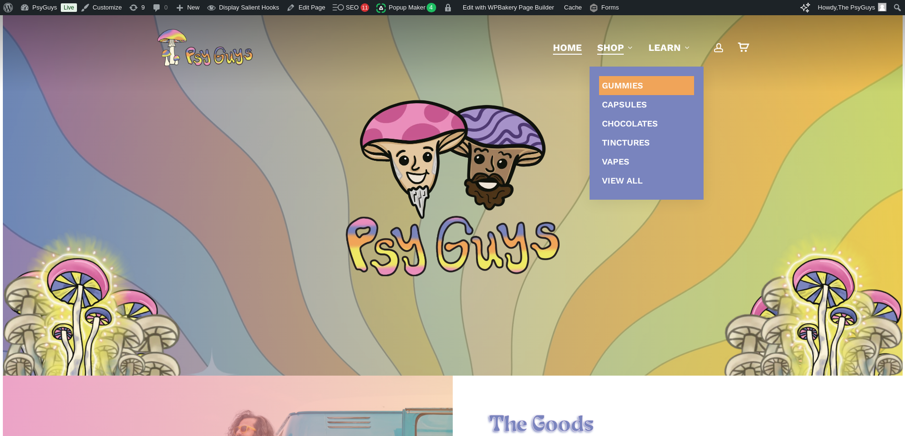 This screenshot has width=905, height=436. I want to click on span: Learn, so click(665, 48).